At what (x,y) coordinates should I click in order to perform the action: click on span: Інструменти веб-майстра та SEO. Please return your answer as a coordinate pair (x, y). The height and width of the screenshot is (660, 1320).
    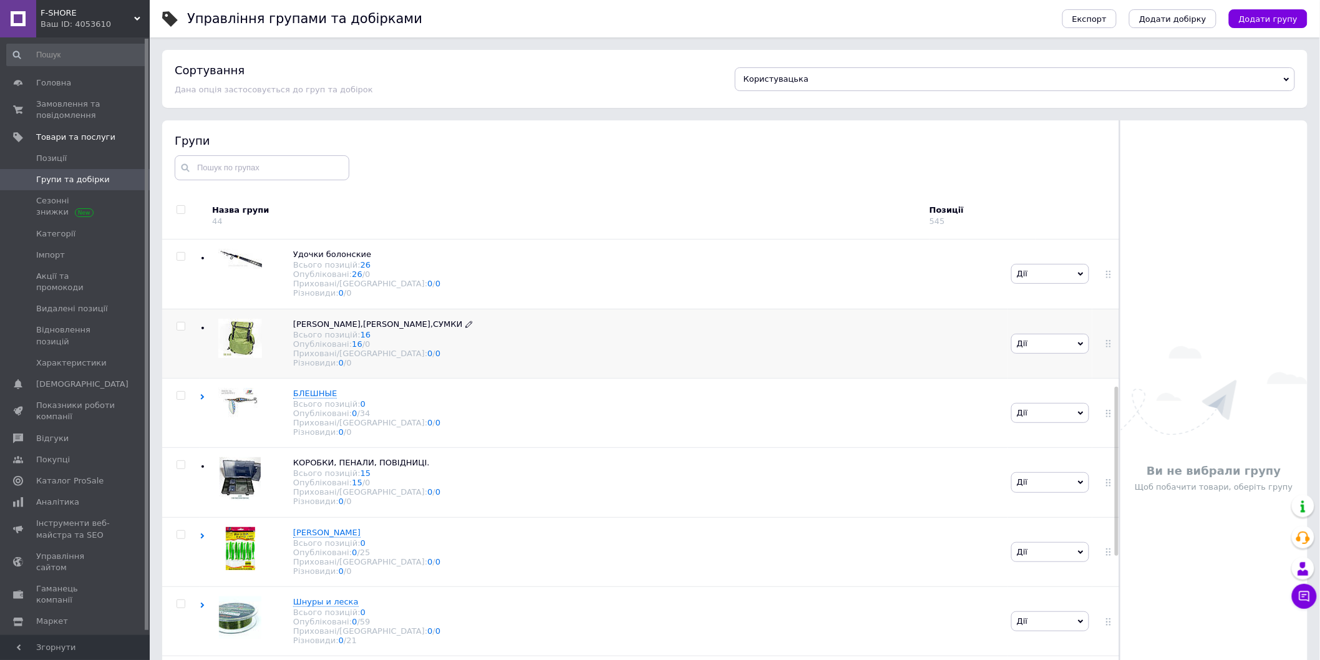
    Looking at the image, I should click on (75, 529).